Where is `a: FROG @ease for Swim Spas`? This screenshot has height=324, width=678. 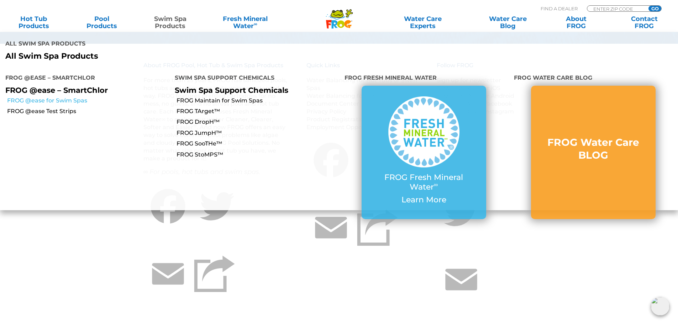
a: FROG @ease for Swim Spas is located at coordinates (88, 101).